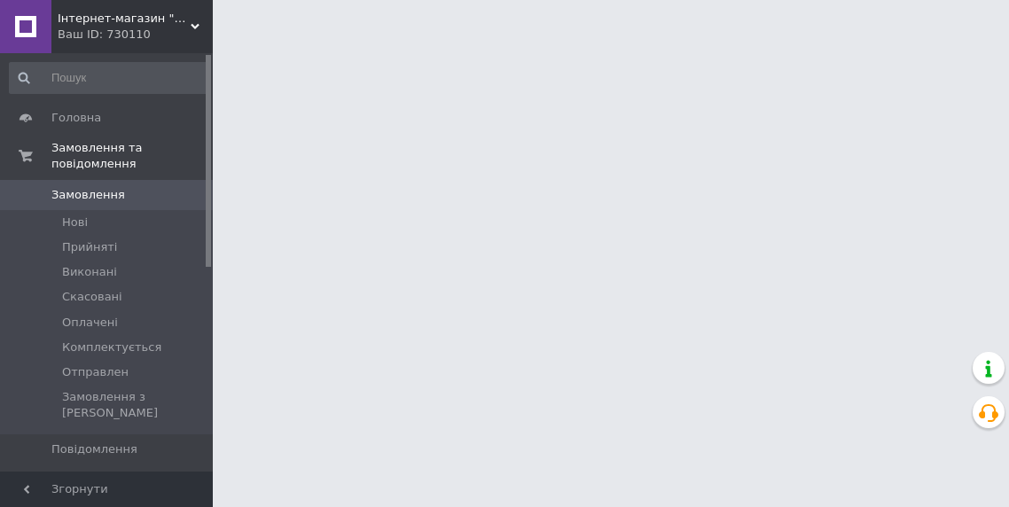 The image size is (1009, 507). What do you see at coordinates (90, 247) in the screenshot?
I see `span: Прийняті` at bounding box center [90, 247].